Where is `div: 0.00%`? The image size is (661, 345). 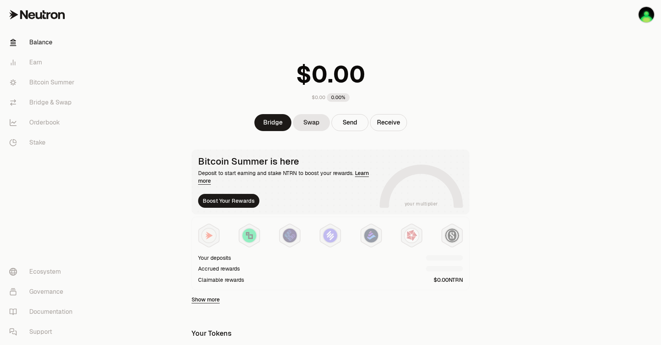
div: 0.00% is located at coordinates (338, 97).